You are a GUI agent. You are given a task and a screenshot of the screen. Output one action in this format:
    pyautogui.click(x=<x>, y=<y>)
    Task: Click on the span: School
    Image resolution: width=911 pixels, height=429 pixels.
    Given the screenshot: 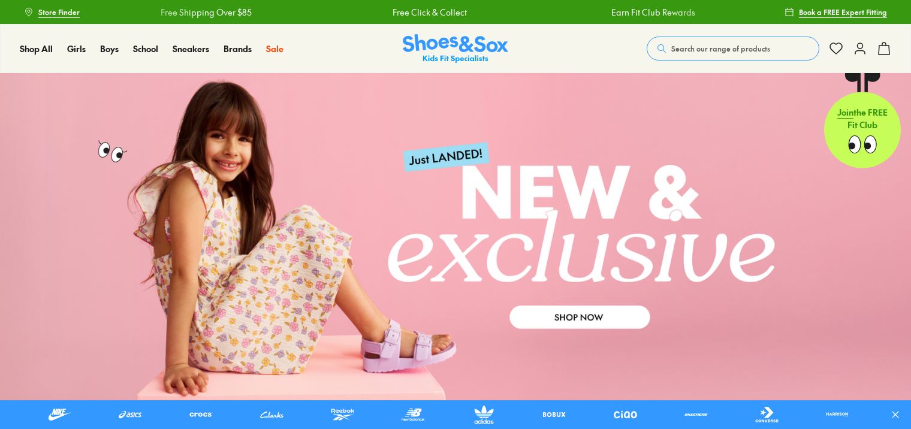 What is the action you would take?
    pyautogui.click(x=146, y=49)
    